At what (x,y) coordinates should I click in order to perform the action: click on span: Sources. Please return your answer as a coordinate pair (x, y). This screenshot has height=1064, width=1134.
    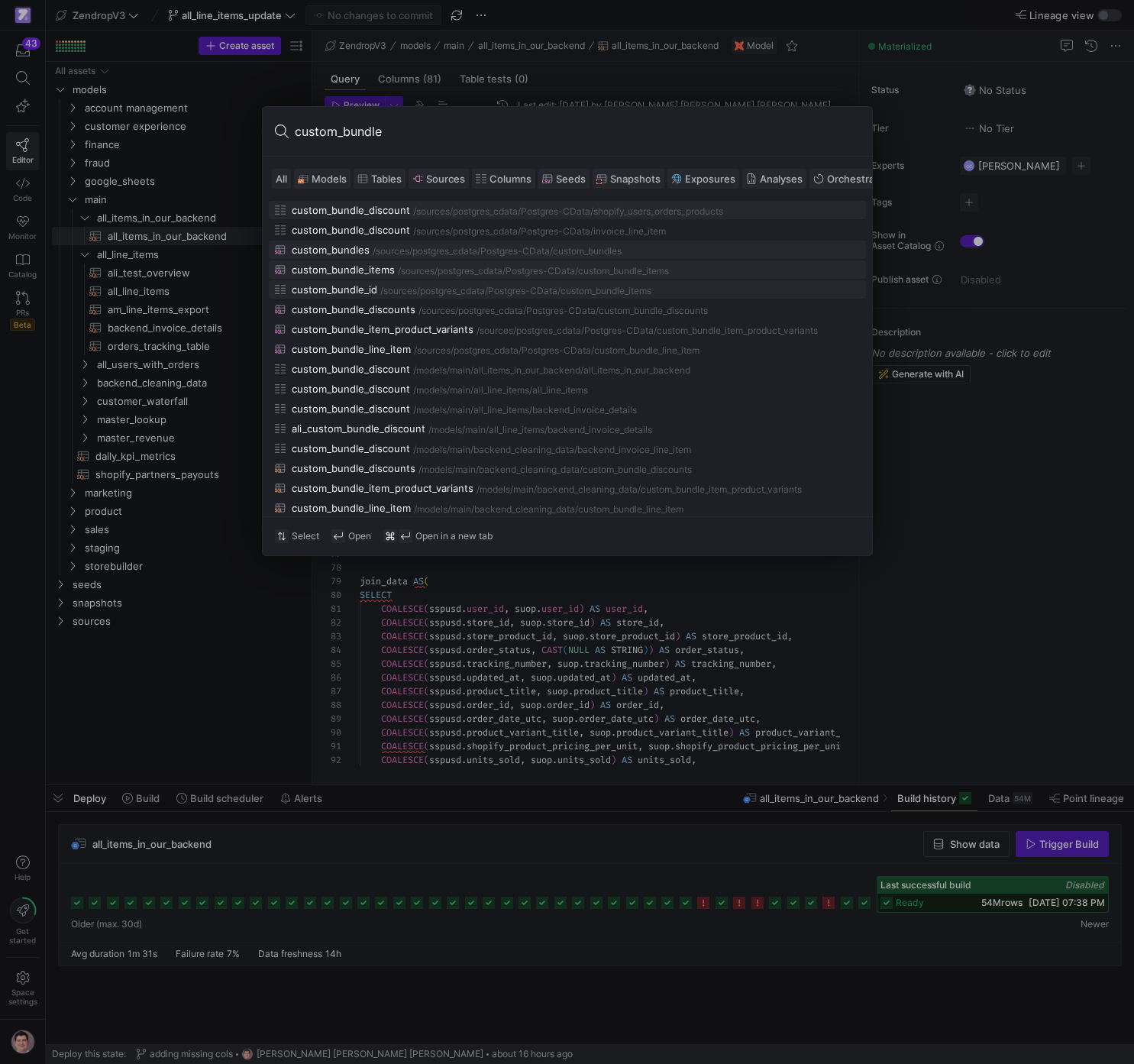
    Looking at the image, I should click on (445, 178).